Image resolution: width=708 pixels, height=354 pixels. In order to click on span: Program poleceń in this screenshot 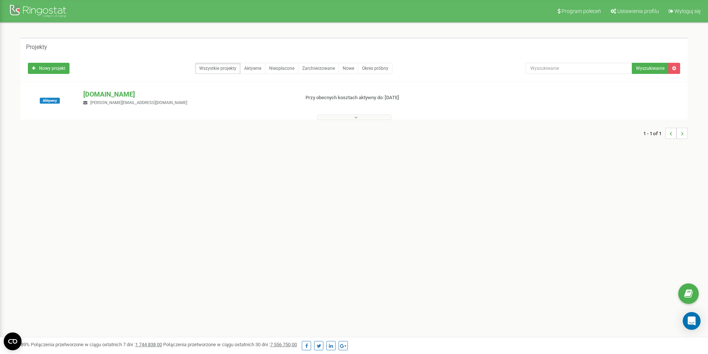, I will do `click(582, 11)`.